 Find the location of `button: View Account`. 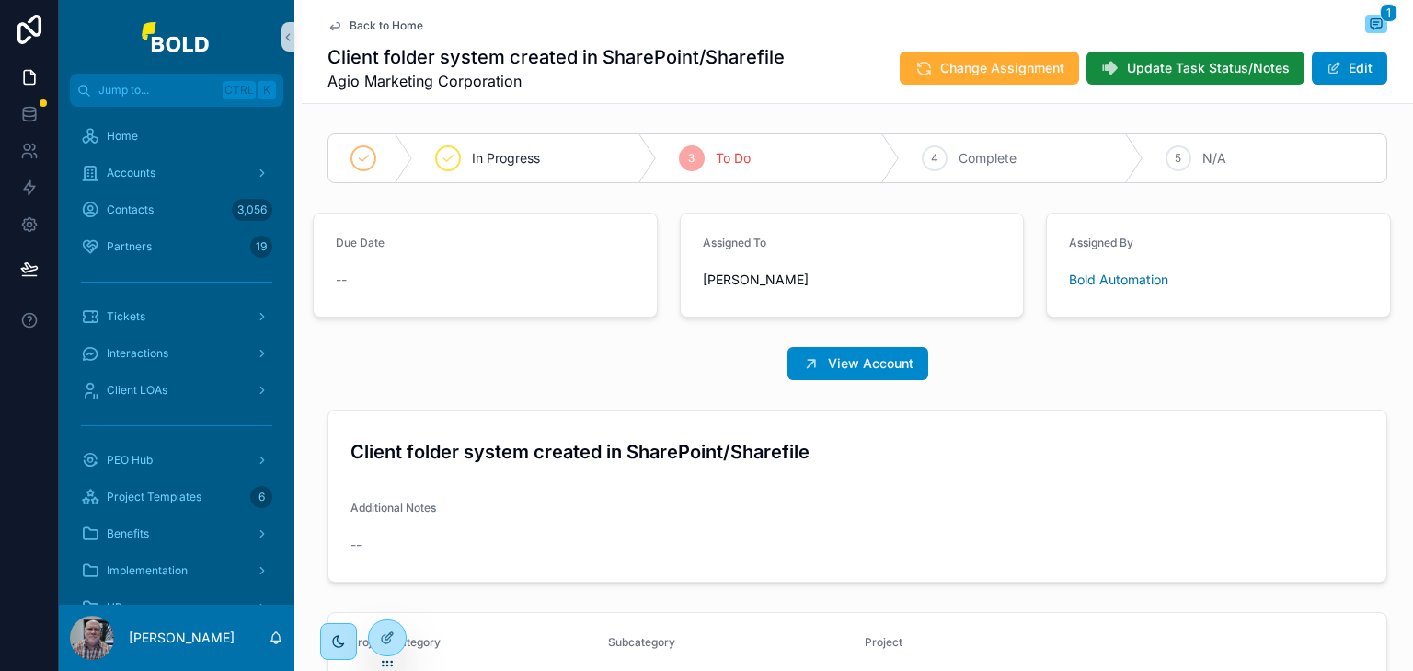

button: View Account is located at coordinates (857, 363).